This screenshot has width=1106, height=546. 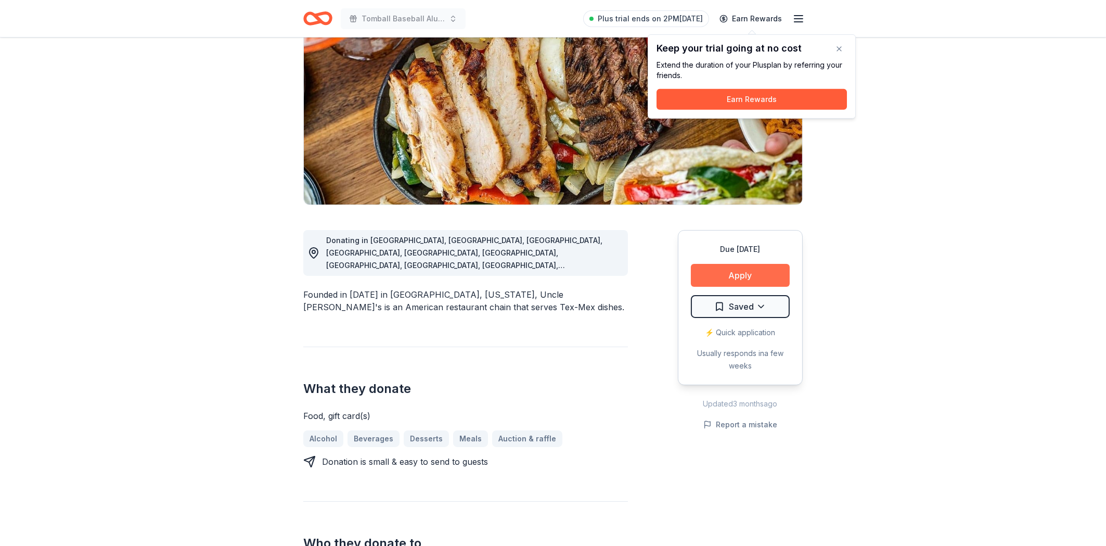 I want to click on button: Earn Rewards, so click(x=752, y=99).